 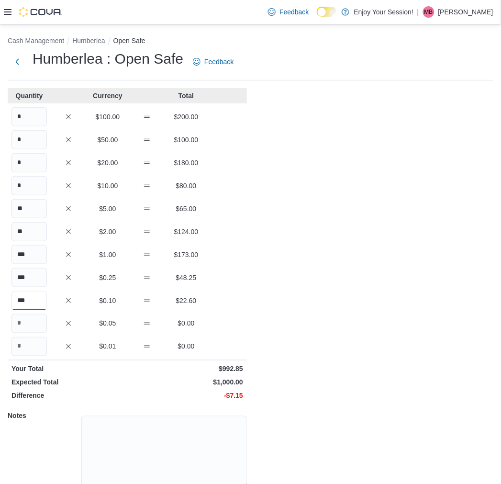 I want to click on p: $5.00, so click(x=108, y=209).